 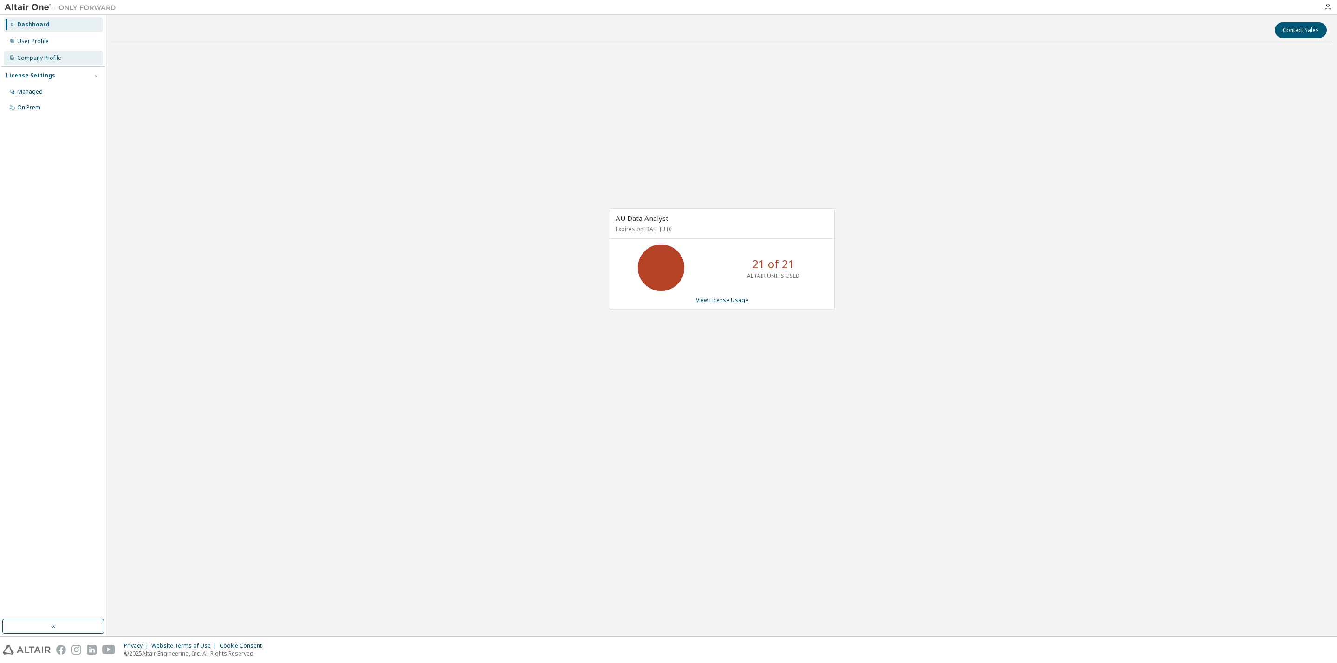 I want to click on p: ALTAIR UNITS USED, so click(x=773, y=276).